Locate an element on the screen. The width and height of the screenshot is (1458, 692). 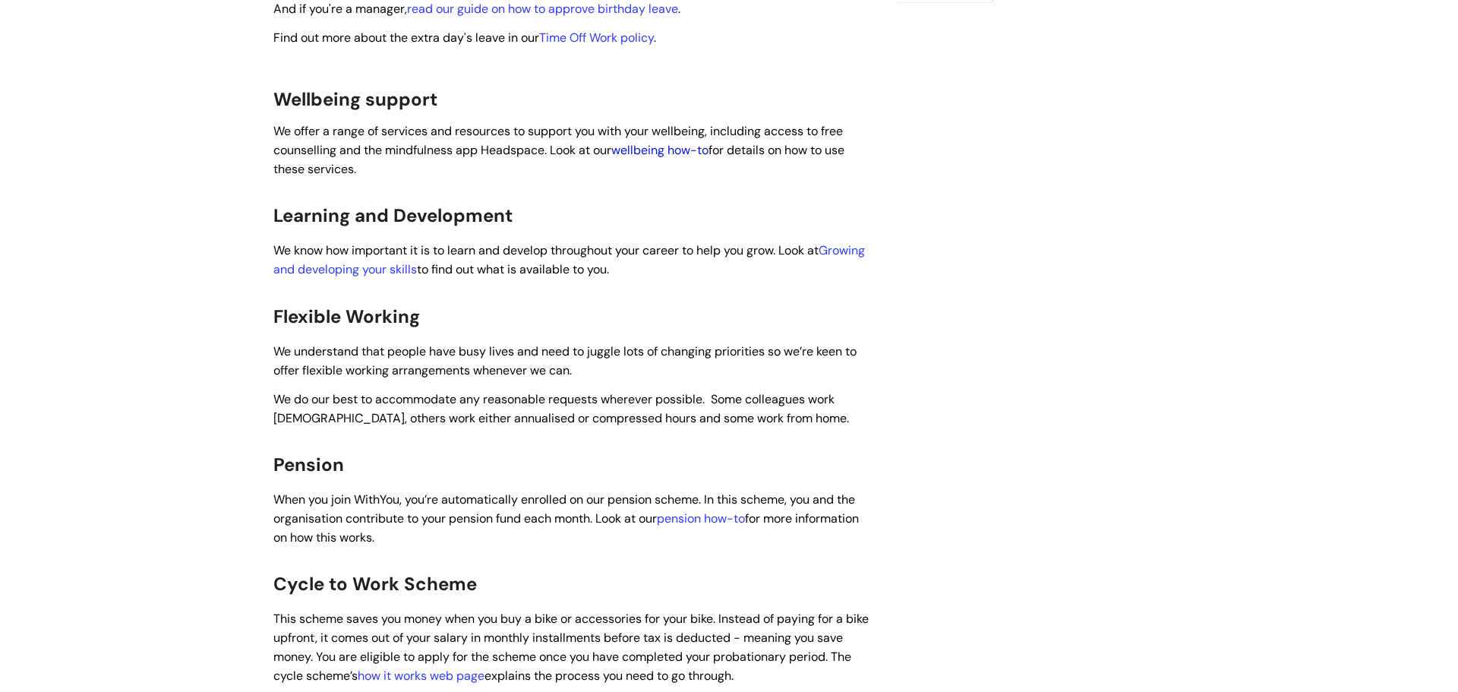
span: Wellbeing support is located at coordinates (356, 99).